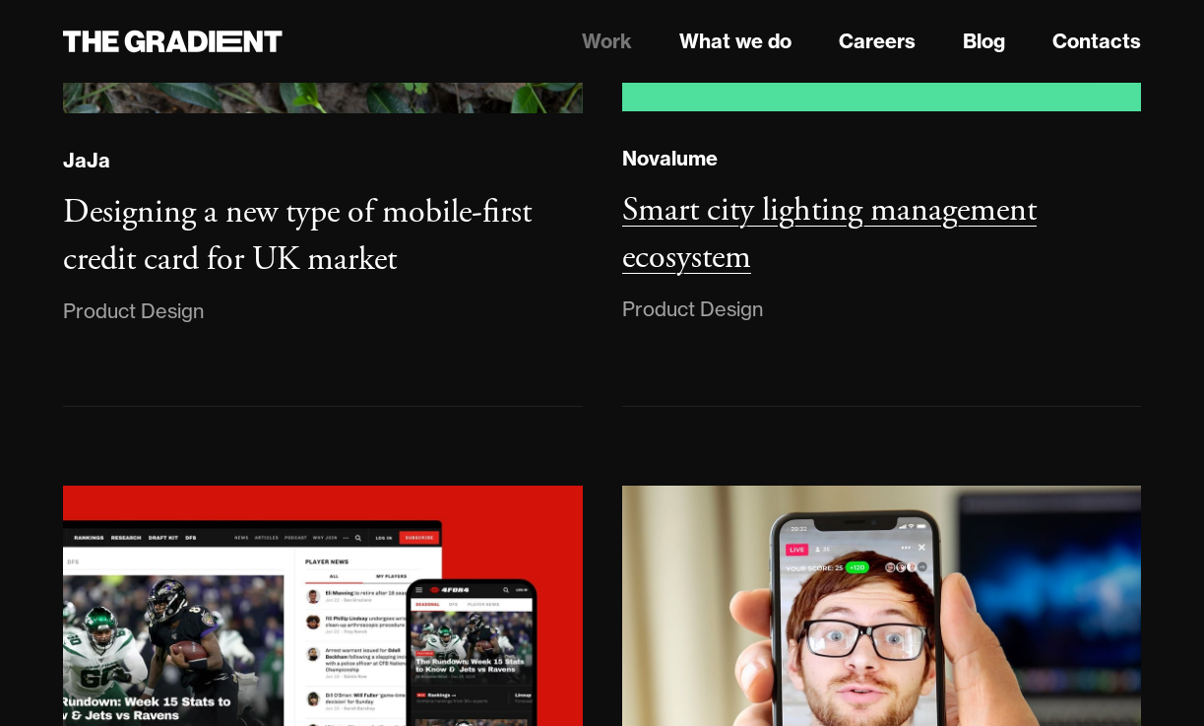  I want to click on a: What we do, so click(736, 41).